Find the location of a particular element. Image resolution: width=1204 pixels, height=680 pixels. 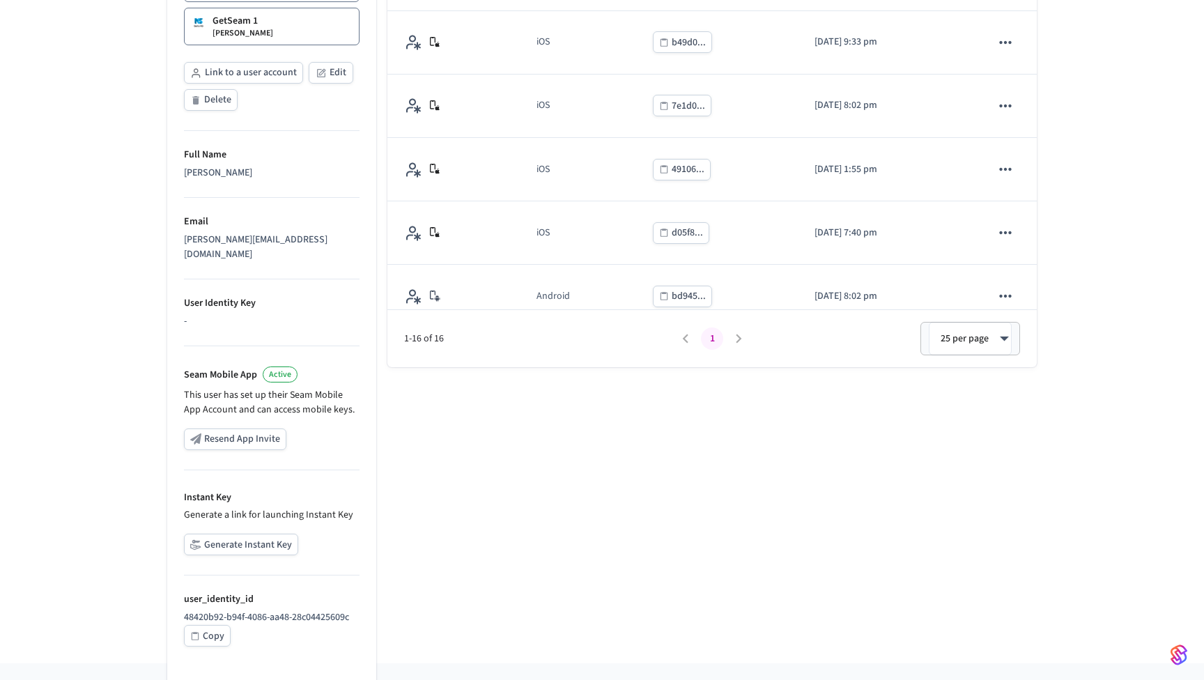

button: Generate Instant Key is located at coordinates (241, 544).